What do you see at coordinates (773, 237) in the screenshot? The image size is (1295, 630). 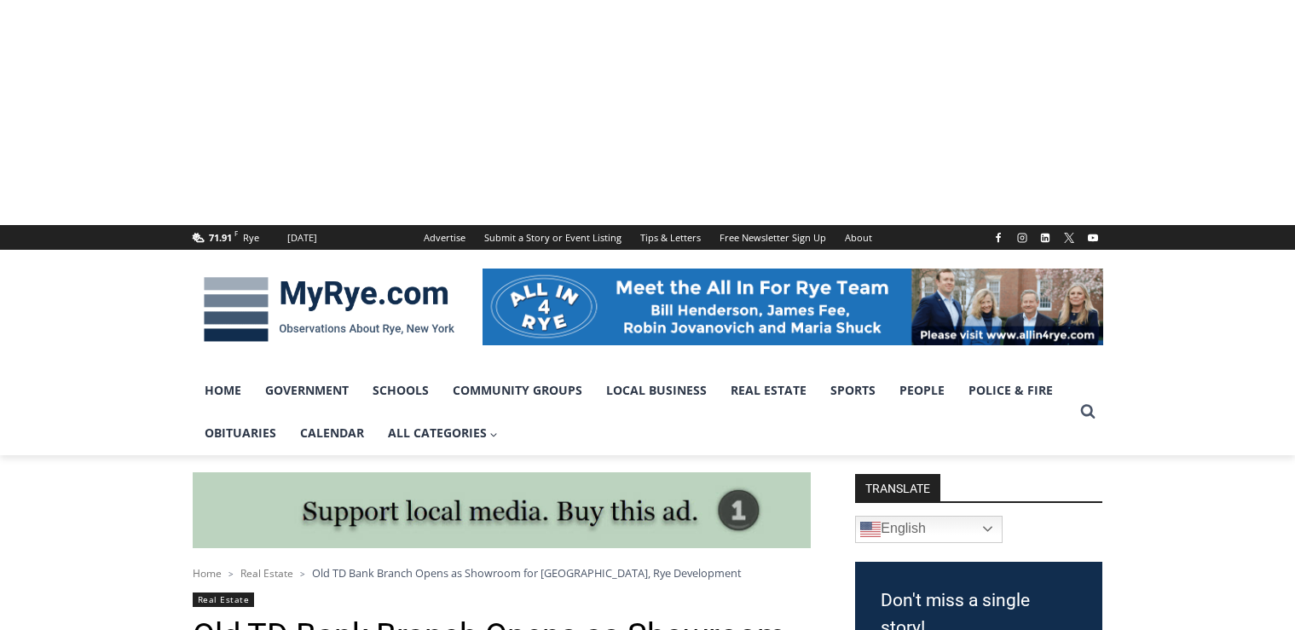 I see `a: Free Newsletter Sign Up` at bounding box center [773, 237].